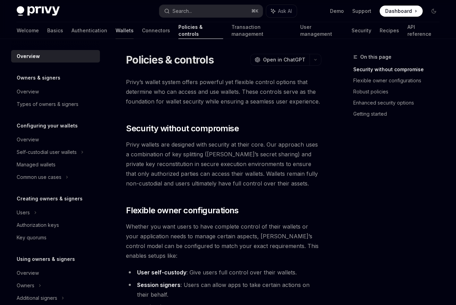 The height and width of the screenshot is (305, 456). What do you see at coordinates (389, 31) in the screenshot?
I see `a: Recipes` at bounding box center [389, 31].